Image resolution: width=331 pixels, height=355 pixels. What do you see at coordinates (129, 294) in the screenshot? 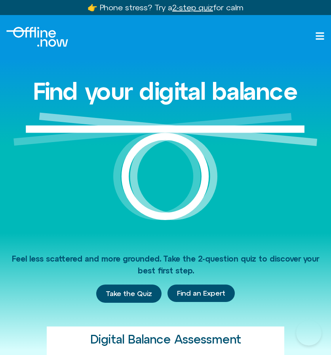
I see `span: Take the Quiz` at bounding box center [129, 294].